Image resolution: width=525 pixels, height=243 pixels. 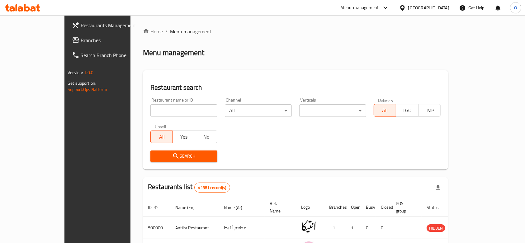 I want to click on a: Home, so click(x=153, y=31).